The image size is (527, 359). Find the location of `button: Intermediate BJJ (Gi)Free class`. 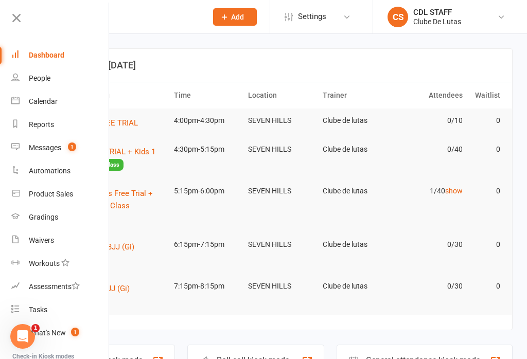

button: Intermediate BJJ (Gi)Free class is located at coordinates (113, 253).